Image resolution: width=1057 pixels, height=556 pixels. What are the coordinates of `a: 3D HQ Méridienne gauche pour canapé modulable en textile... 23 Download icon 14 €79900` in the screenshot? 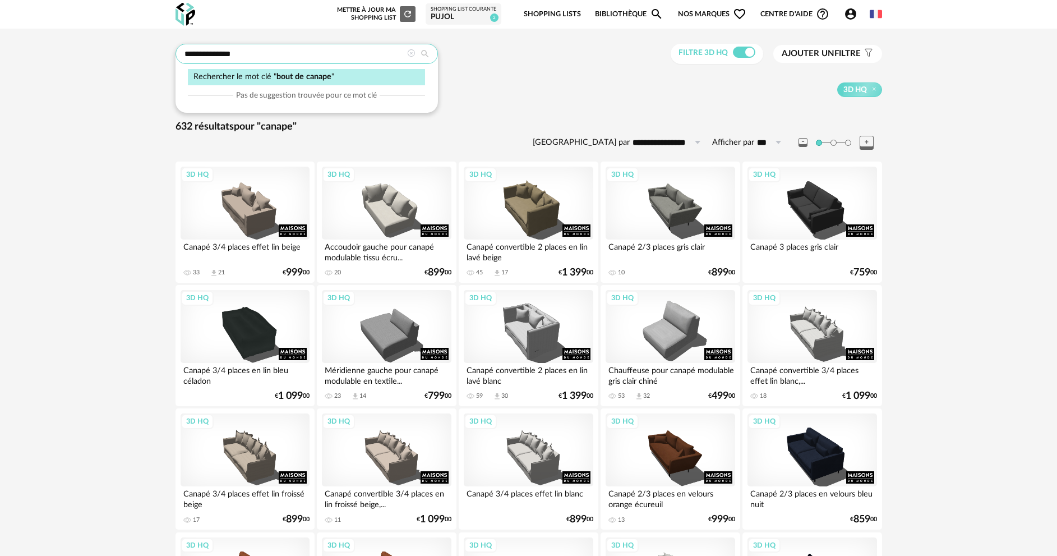 It's located at (386, 345).